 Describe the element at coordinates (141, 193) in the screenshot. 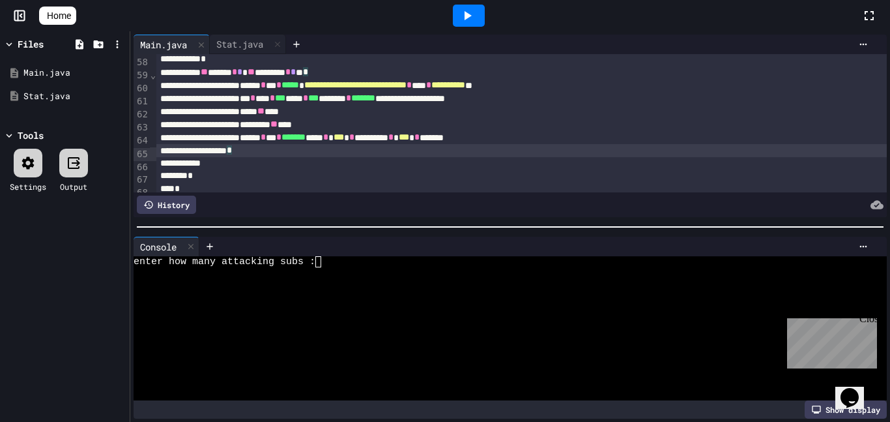

I see `div: 68` at that location.